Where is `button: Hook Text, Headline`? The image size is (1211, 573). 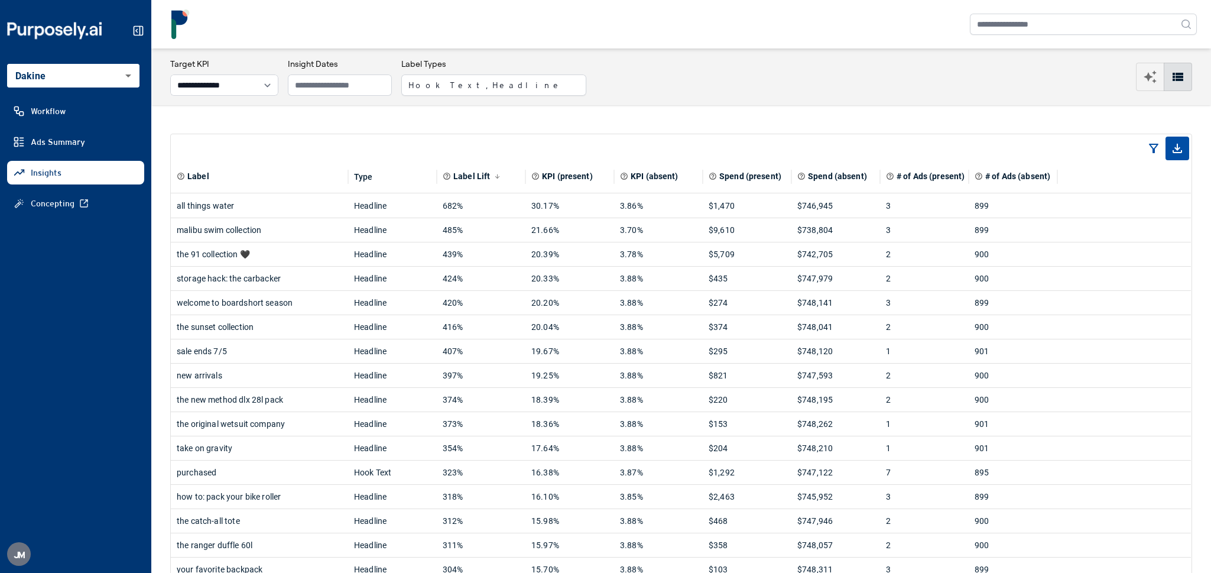
button: Hook Text, Headline is located at coordinates (493, 85).